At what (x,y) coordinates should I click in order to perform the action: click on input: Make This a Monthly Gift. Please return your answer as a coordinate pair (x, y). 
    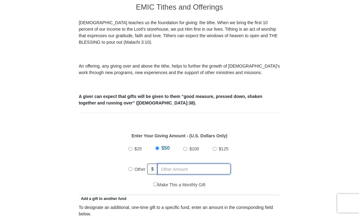
    Looking at the image, I should click on (155, 184).